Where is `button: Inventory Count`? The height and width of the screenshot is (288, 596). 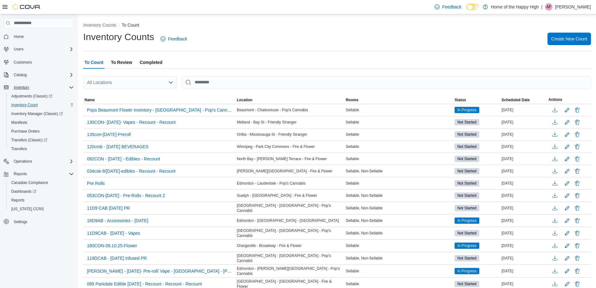 button: Inventory Count is located at coordinates (41, 105).